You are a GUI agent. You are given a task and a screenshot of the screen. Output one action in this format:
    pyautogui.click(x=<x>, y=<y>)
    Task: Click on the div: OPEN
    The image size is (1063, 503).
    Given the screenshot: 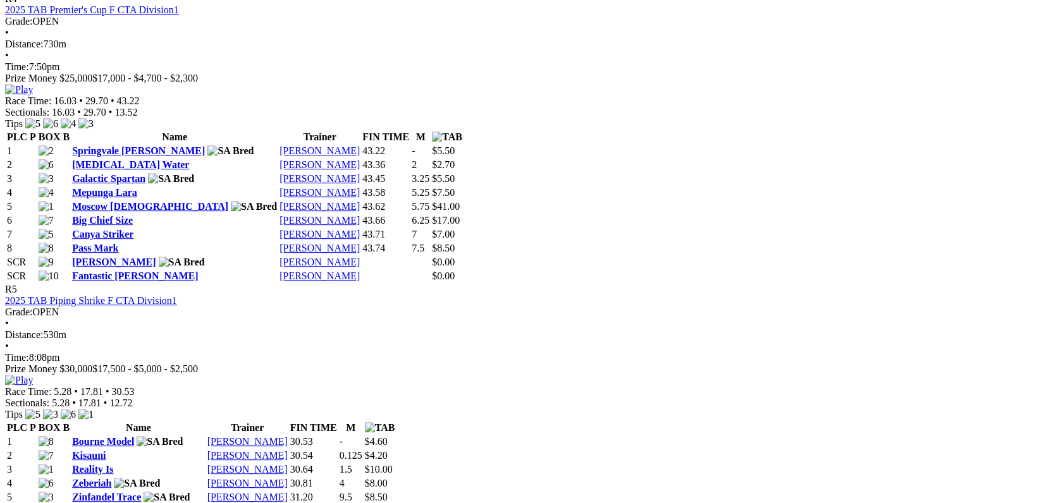 What is the action you would take?
    pyautogui.click(x=531, y=21)
    